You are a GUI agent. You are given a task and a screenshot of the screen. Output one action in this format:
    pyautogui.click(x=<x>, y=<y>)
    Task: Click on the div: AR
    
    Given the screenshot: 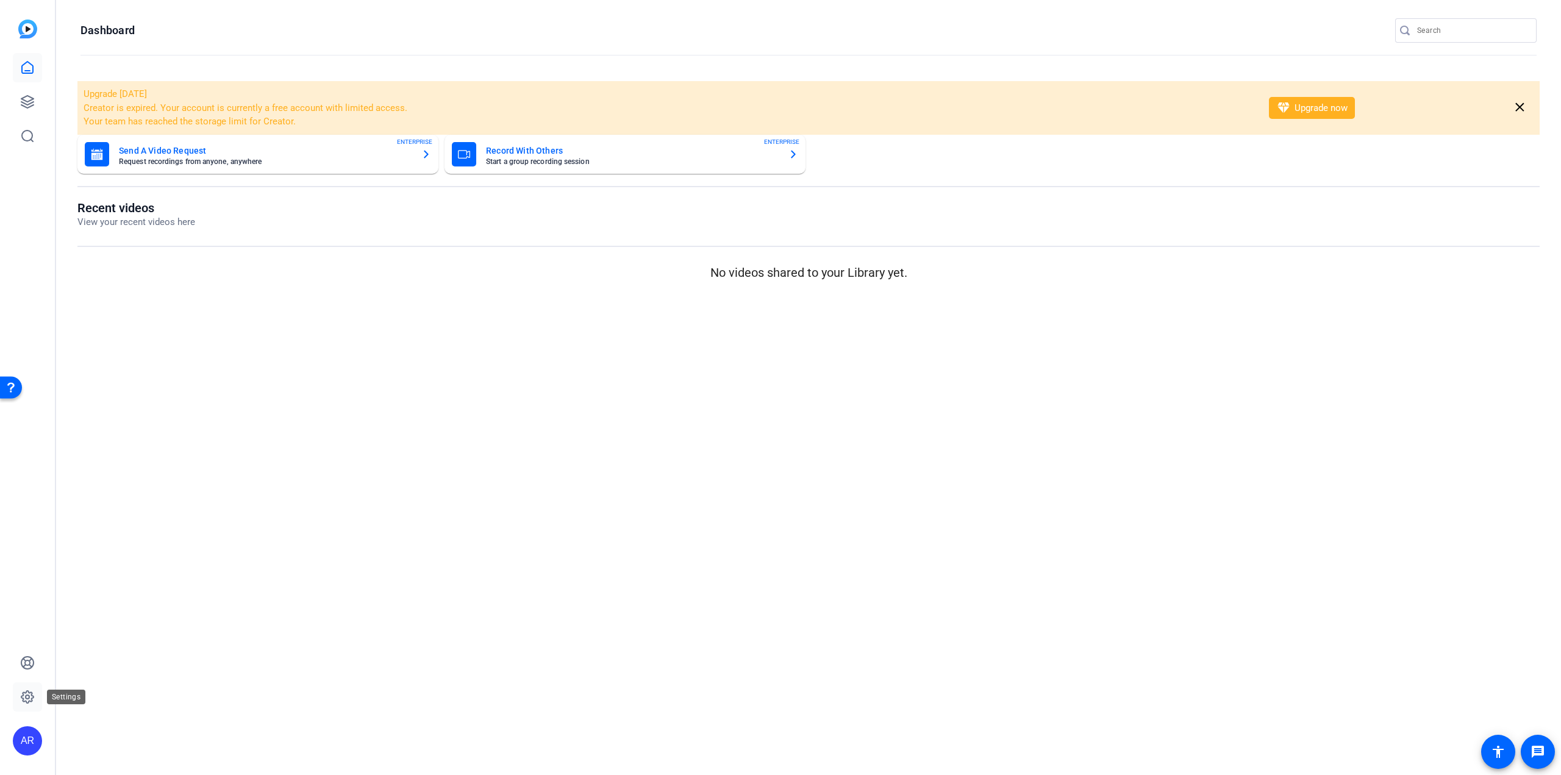 What is the action you would take?
    pyautogui.click(x=27, y=741)
    